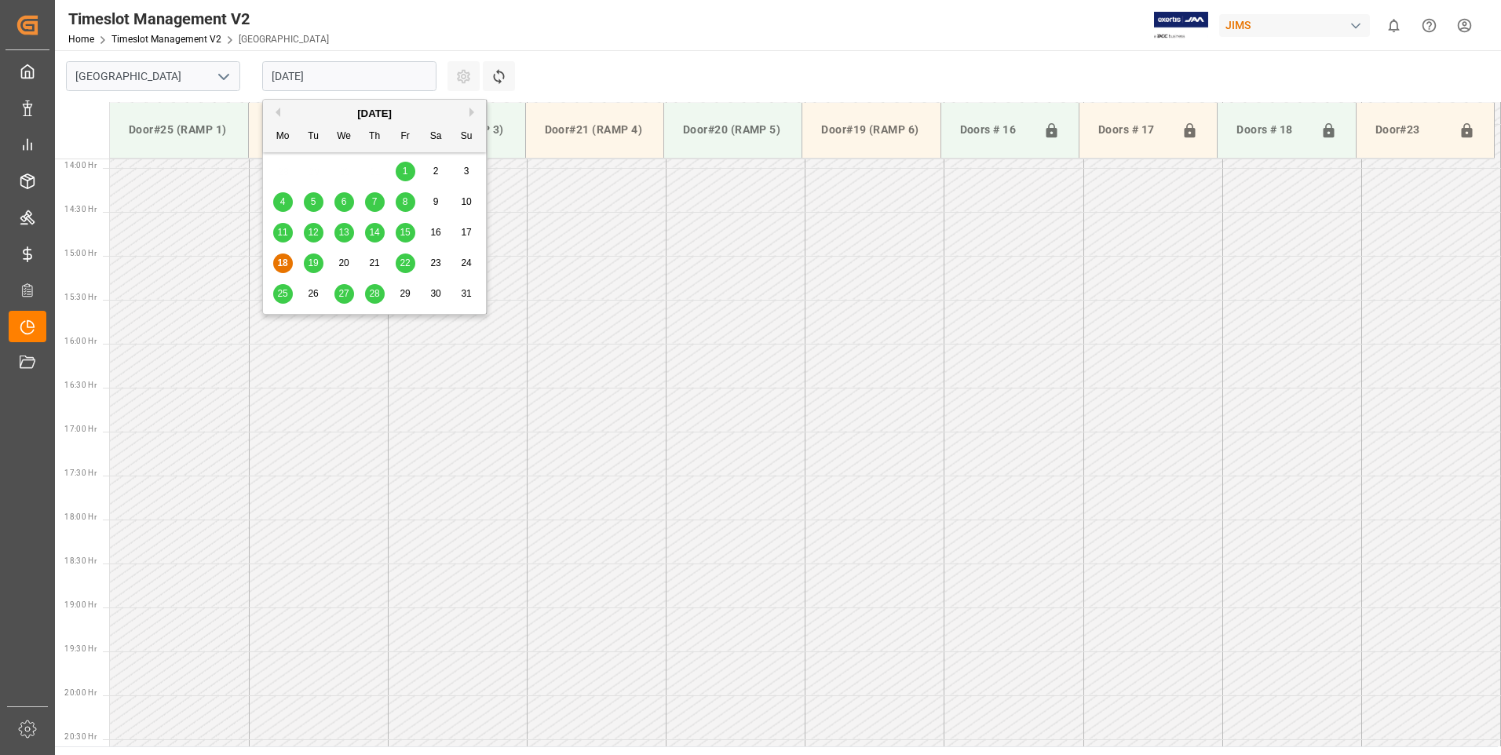 This screenshot has width=1501, height=755. What do you see at coordinates (1295, 25) in the screenshot?
I see `div: JIMS` at bounding box center [1295, 25].